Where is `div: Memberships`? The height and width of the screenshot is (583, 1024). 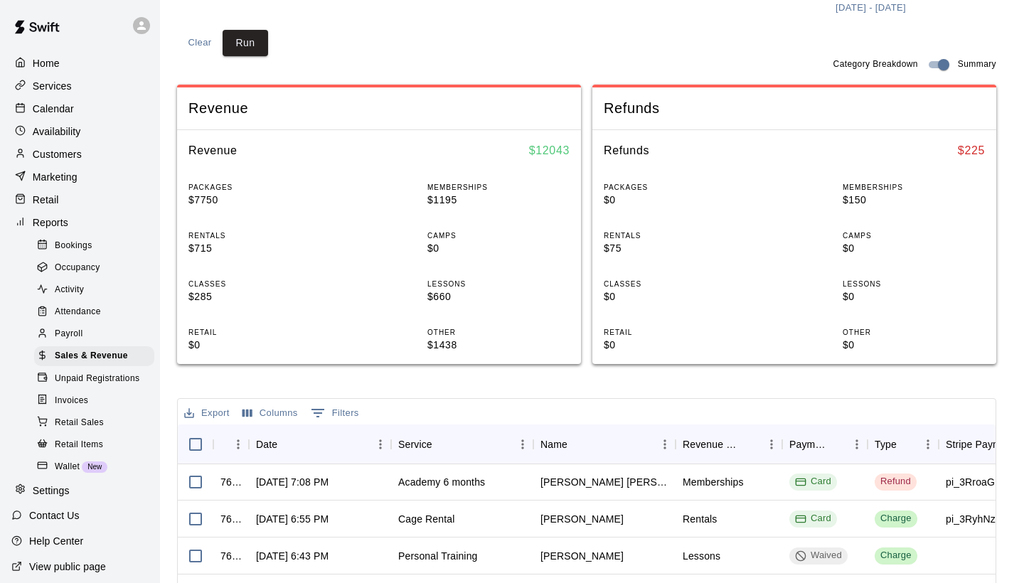 div: Memberships is located at coordinates (713, 482).